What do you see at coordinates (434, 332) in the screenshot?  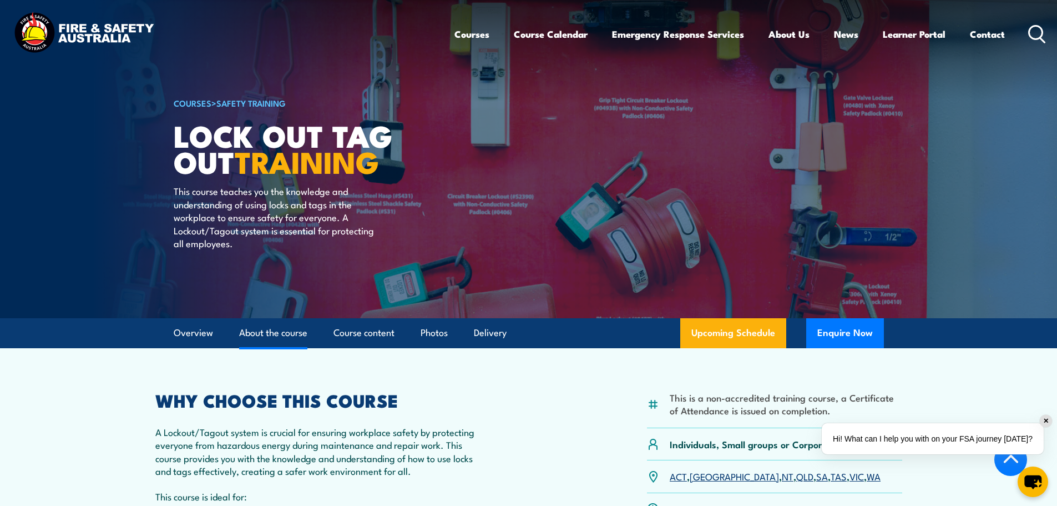 I see `a: Photos` at bounding box center [434, 332].